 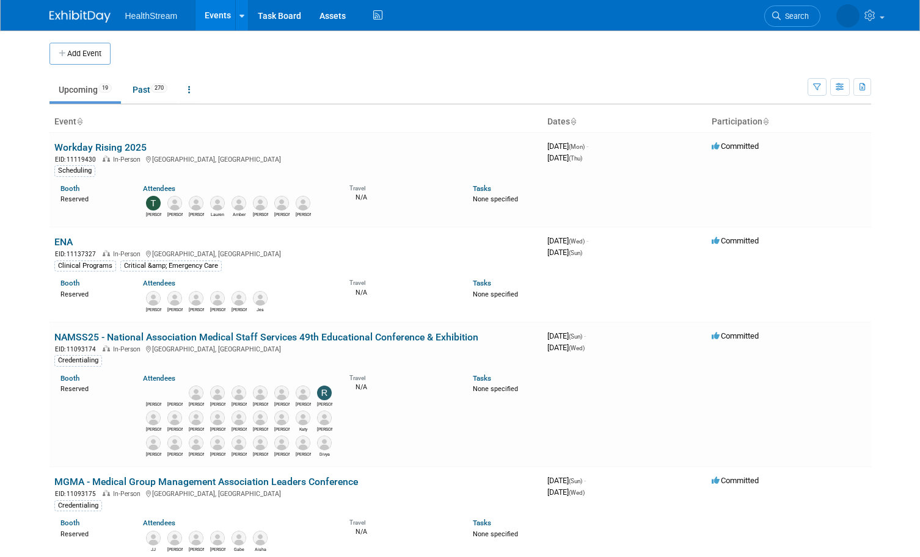 I want to click on img: Amanda Morinelli, so click(x=196, y=539).